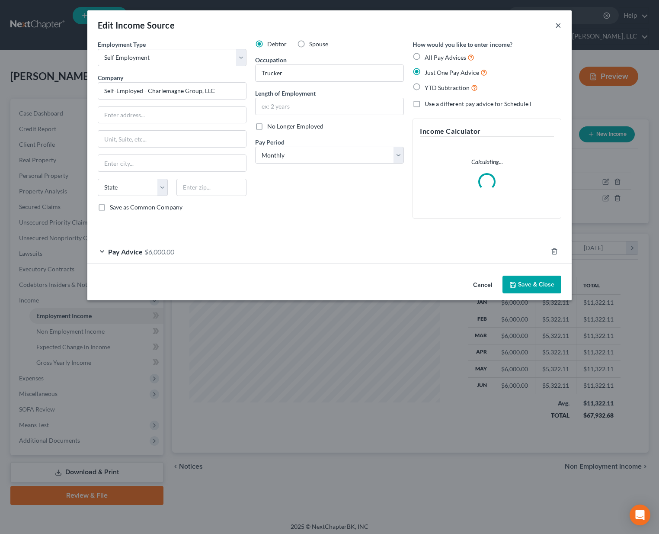 This screenshot has height=534, width=659. I want to click on label: Length of Employment, so click(285, 93).